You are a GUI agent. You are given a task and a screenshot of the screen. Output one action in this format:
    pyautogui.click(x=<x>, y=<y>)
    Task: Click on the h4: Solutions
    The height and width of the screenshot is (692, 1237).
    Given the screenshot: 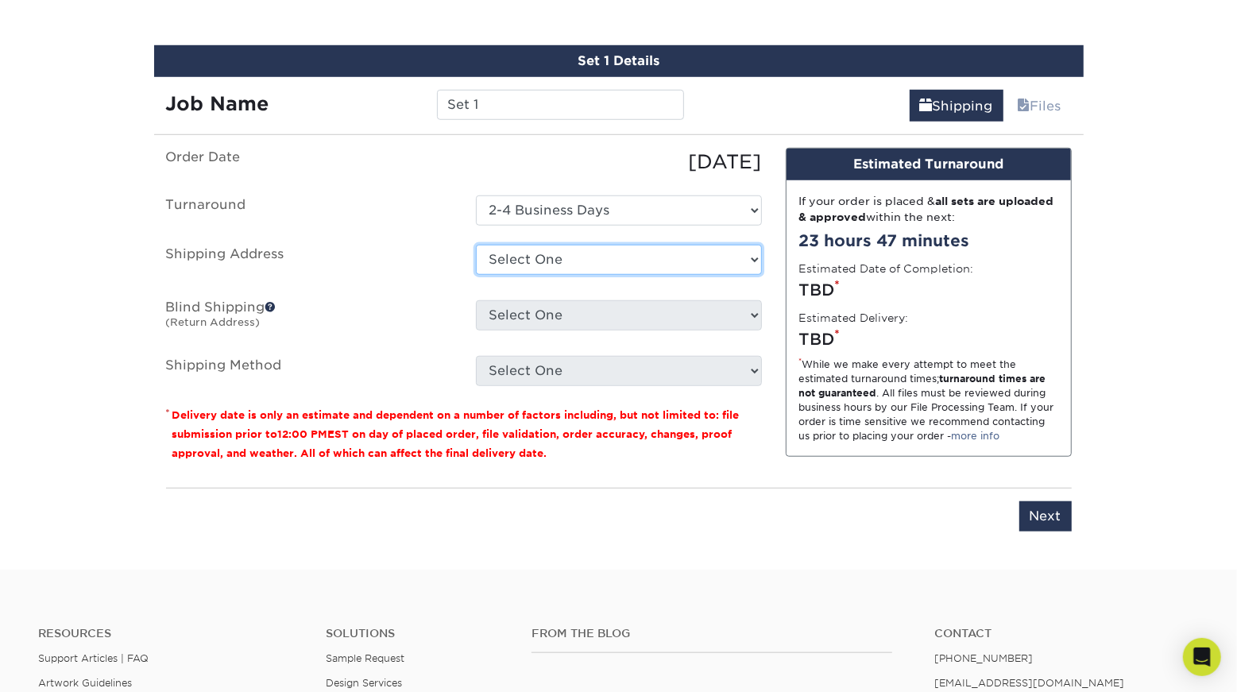 What is the action you would take?
    pyautogui.click(x=416, y=633)
    